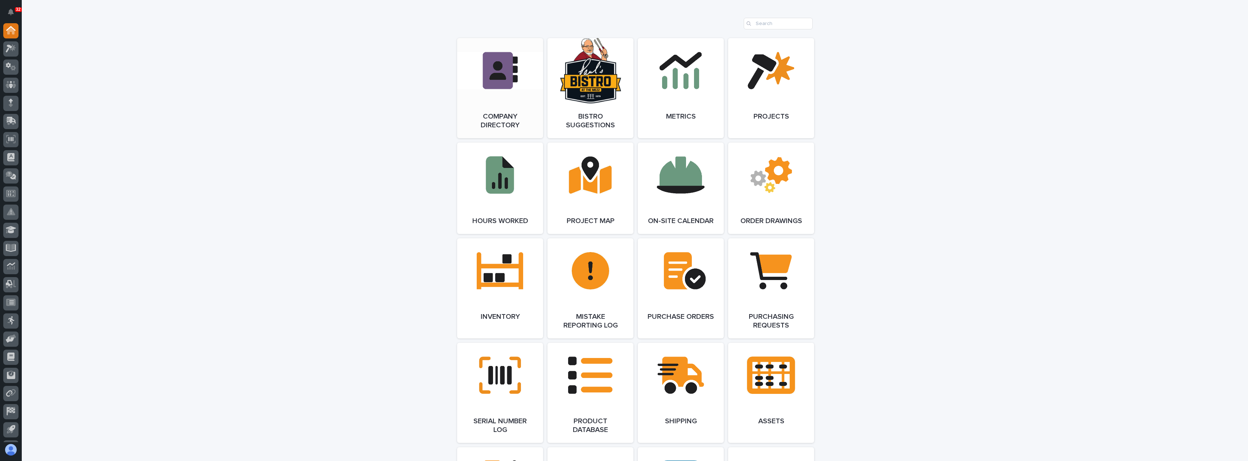 This screenshot has height=461, width=1248. What do you see at coordinates (771, 393) in the screenshot?
I see `a: Assets` at bounding box center [771, 393].